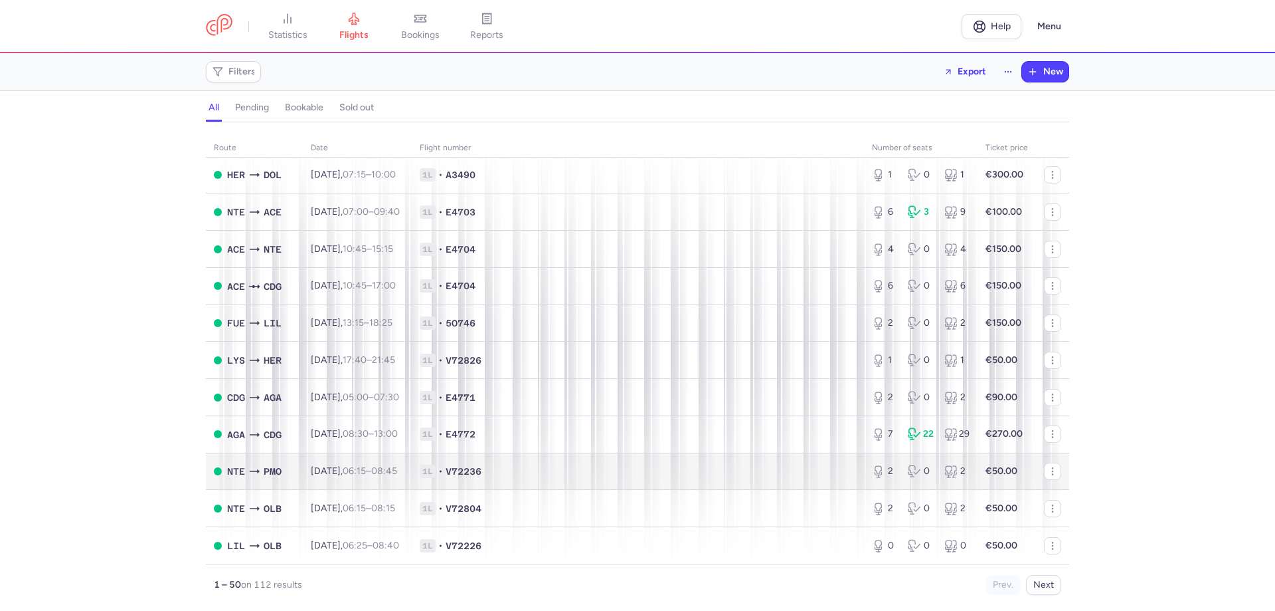 Image resolution: width=1275 pixels, height=611 pixels. I want to click on span: AGA, so click(272, 397).